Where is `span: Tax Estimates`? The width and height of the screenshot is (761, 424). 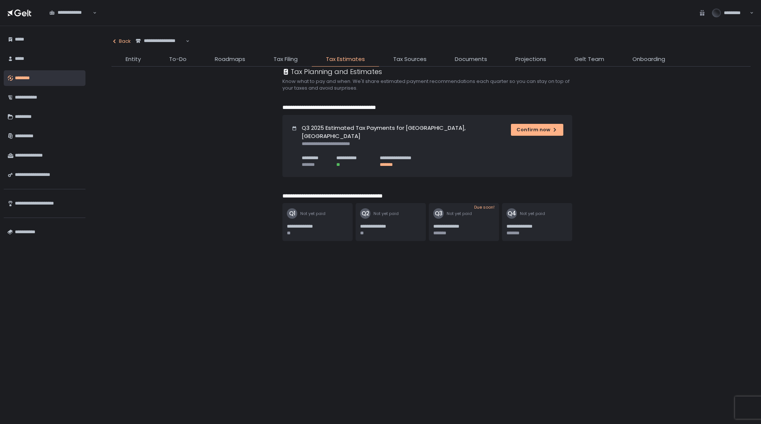
span: Tax Estimates is located at coordinates (345, 59).